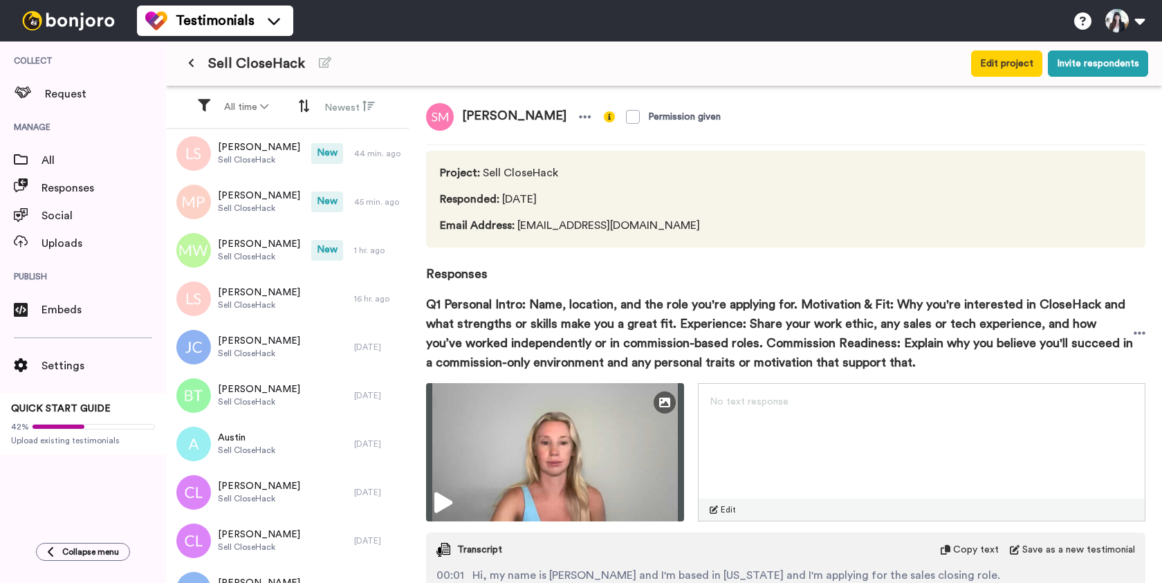 This screenshot has height=583, width=1162. What do you see at coordinates (378, 202) in the screenshot?
I see `div: 45 min. ago` at bounding box center [378, 202].